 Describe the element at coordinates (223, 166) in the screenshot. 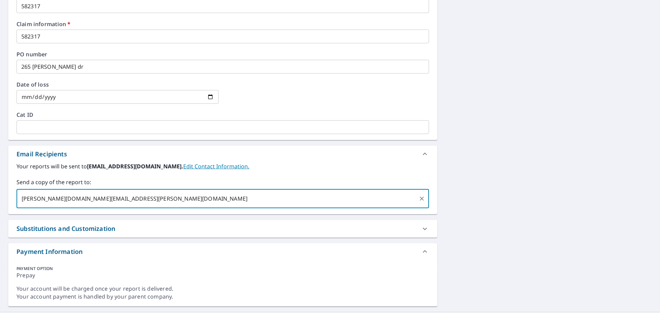

I see `label: Your reports will be sent to` at that location.